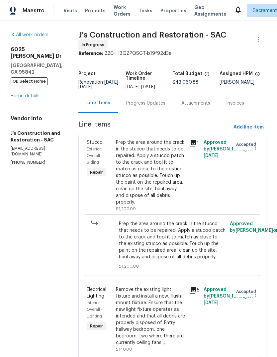 The height and width of the screenshot is (357, 277). What do you see at coordinates (173, 11) in the screenshot?
I see `span: Properties` at bounding box center [173, 11].